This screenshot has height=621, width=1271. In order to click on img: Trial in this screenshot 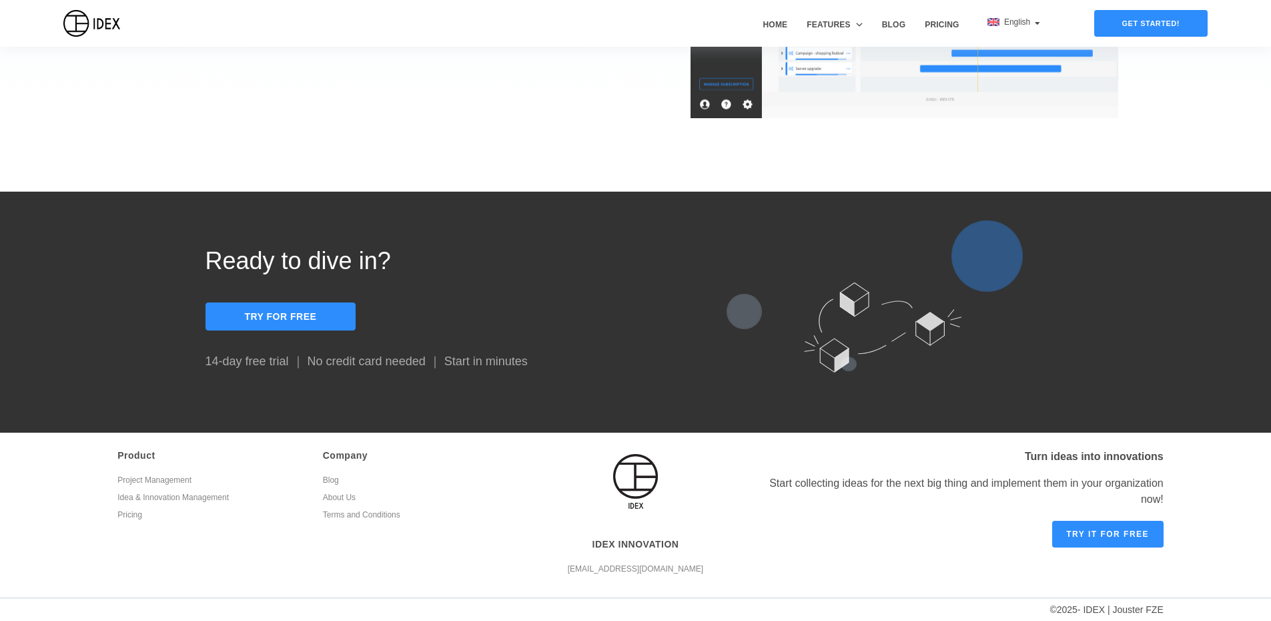, I will do `click(883, 304)`.